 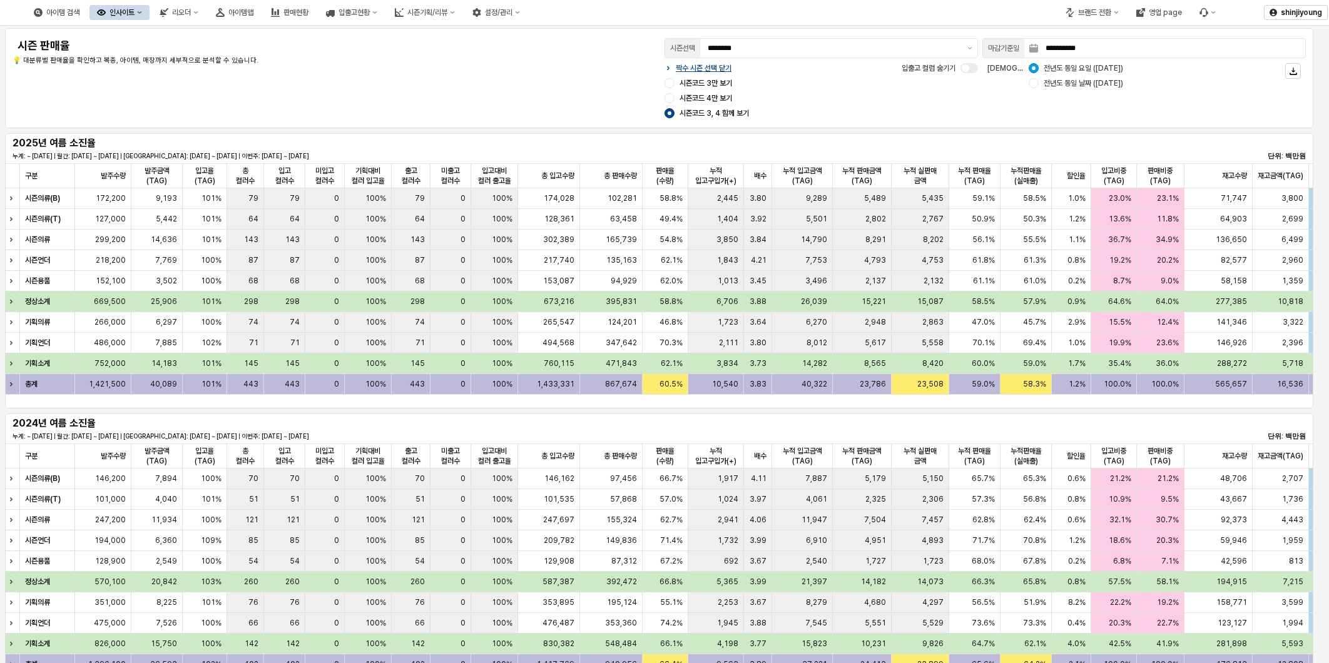 I want to click on button: shinjiyoung, so click(x=1295, y=13).